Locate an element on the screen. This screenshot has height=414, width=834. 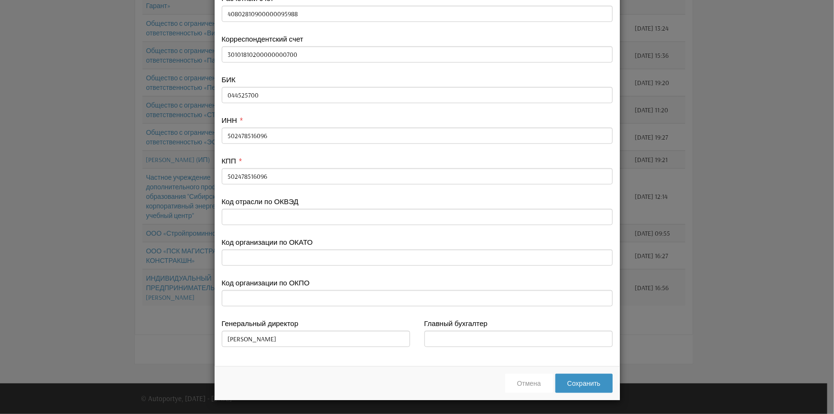
label: ИНН is located at coordinates (229, 120).